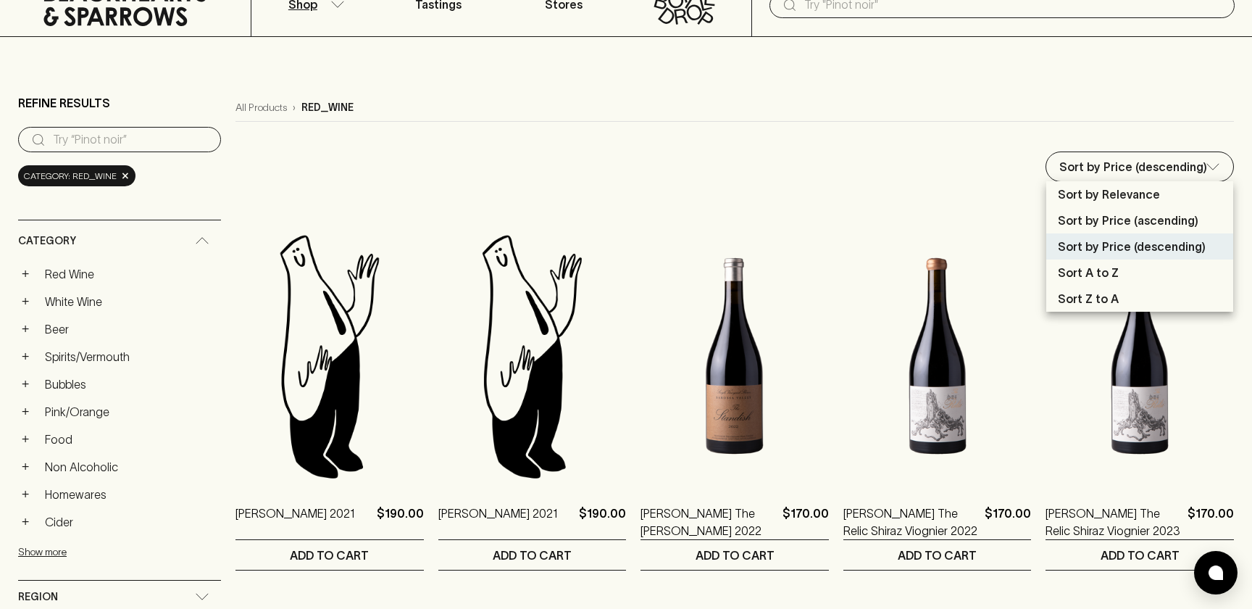 The width and height of the screenshot is (1252, 609). What do you see at coordinates (1089, 299) in the screenshot?
I see `p: Sort Z to A` at bounding box center [1089, 299].